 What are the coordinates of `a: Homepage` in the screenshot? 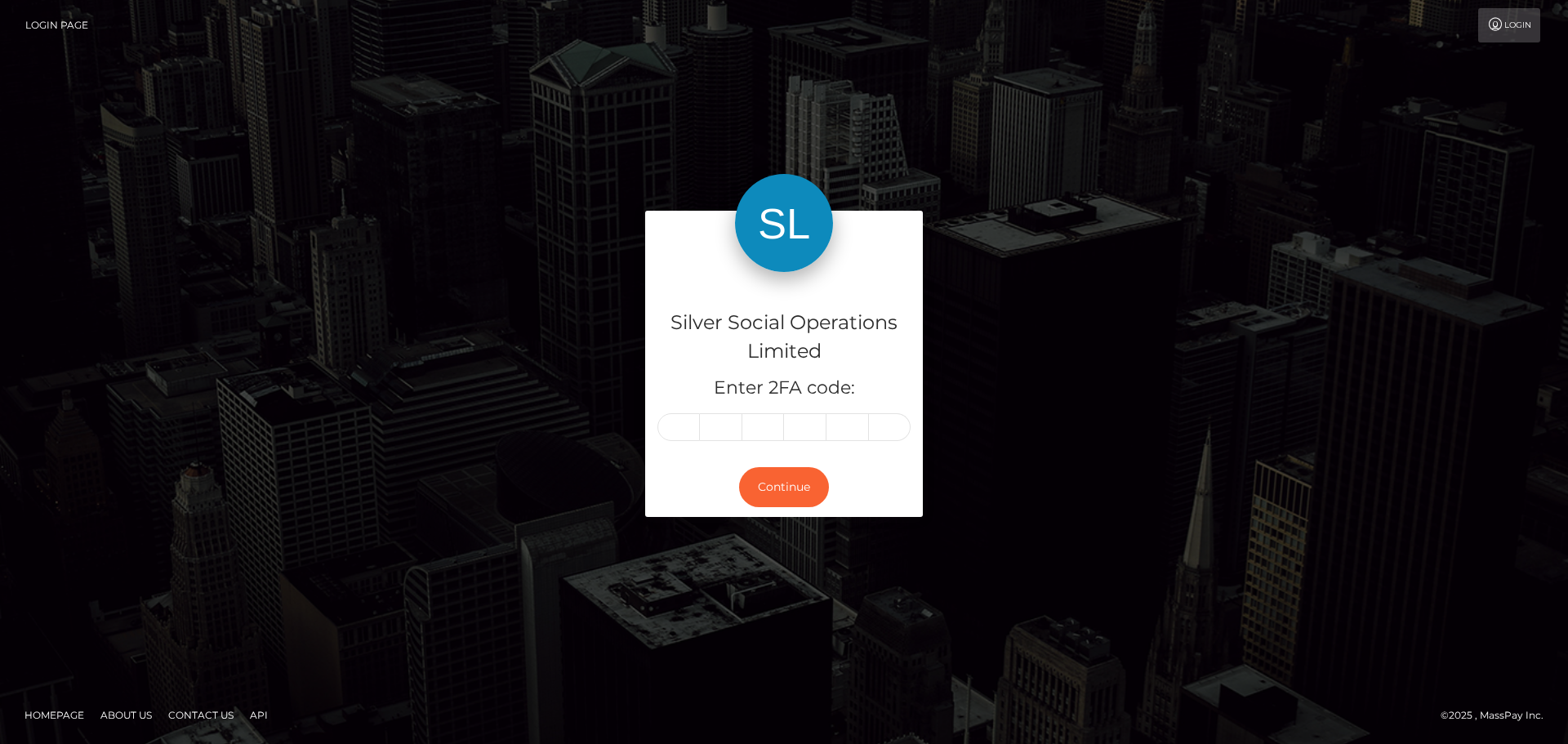 It's located at (54, 715).